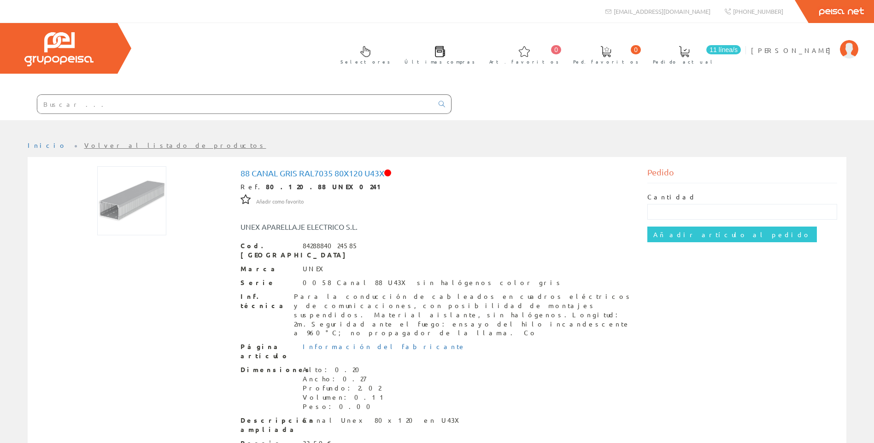  I want to click on div: Ancho: 0.27, so click(345, 379).